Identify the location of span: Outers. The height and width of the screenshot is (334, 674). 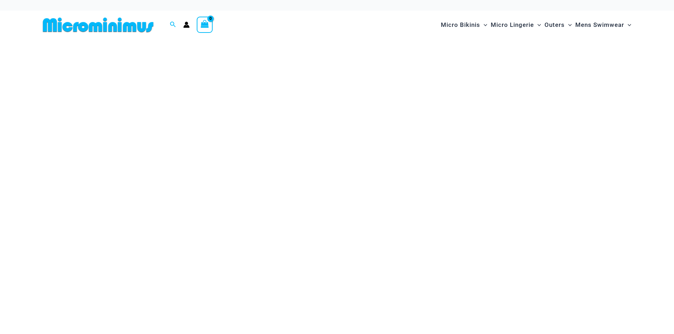
(555, 25).